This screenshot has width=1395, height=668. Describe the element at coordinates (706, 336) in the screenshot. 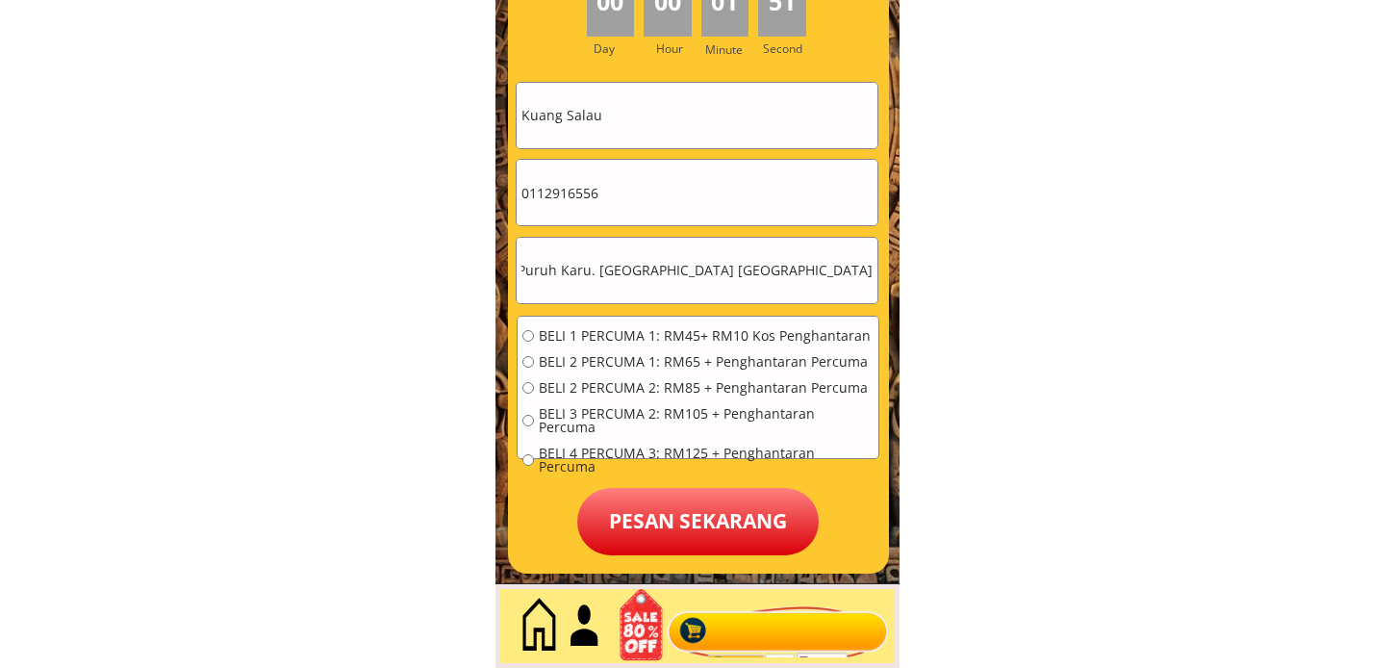

I see `span: BELI 1 PERCUMA 1: RM45+ RM10 Kos Penghantaran` at that location.